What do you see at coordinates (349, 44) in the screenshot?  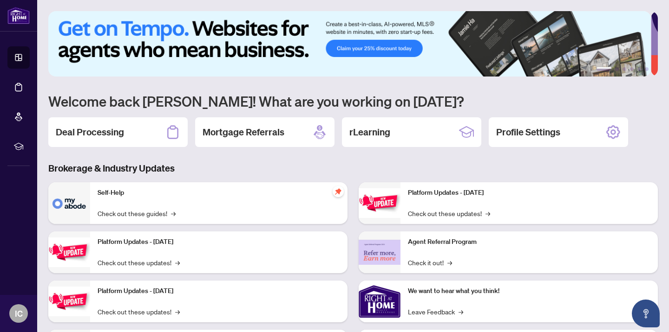 I see `img: Slide 0` at bounding box center [349, 44].